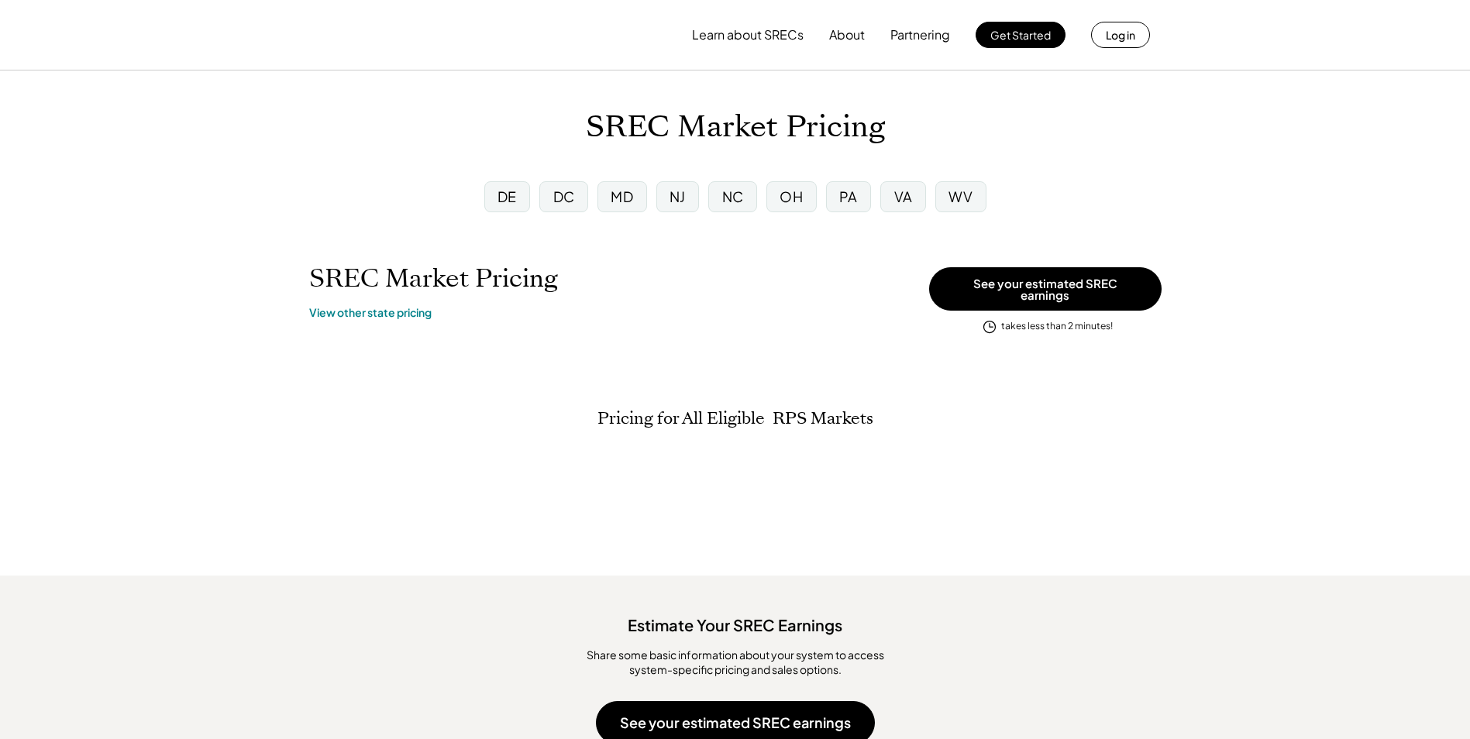  I want to click on button: About, so click(847, 35).